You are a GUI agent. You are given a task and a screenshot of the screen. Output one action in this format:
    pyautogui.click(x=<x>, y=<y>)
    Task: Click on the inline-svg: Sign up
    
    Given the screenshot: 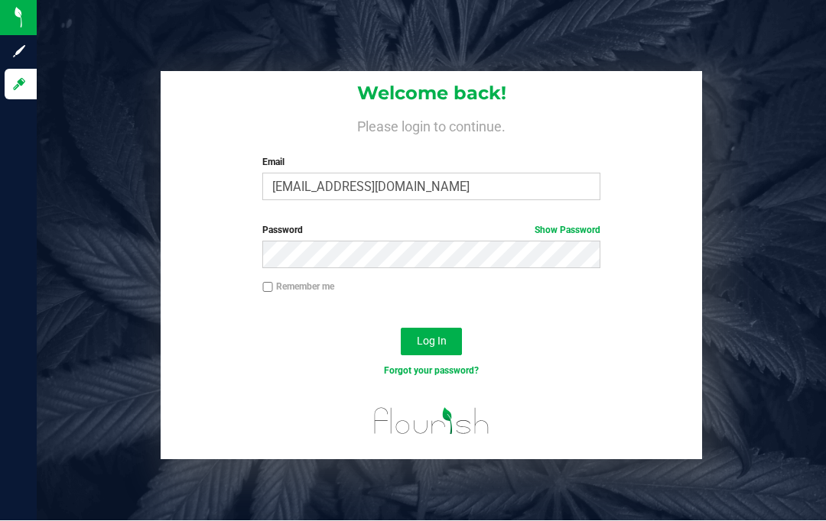 What is the action you would take?
    pyautogui.click(x=19, y=52)
    